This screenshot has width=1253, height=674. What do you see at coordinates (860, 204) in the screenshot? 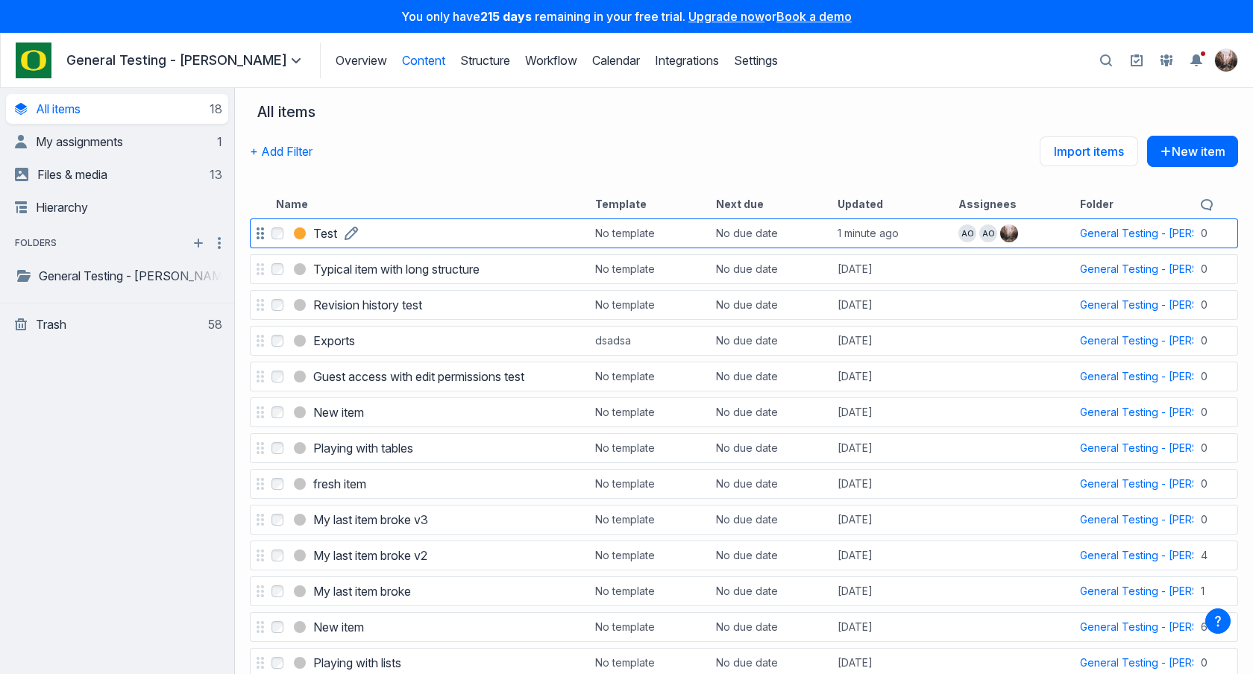
I see `button: Updated` at bounding box center [860, 204].